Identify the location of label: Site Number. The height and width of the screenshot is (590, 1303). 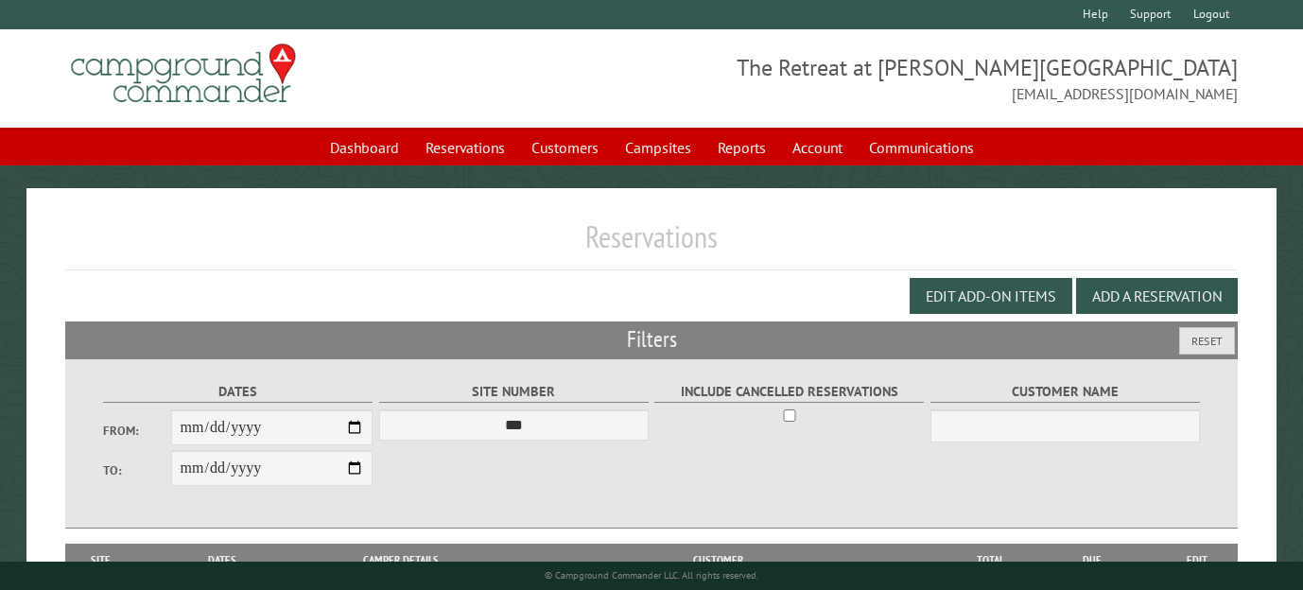
(513, 391).